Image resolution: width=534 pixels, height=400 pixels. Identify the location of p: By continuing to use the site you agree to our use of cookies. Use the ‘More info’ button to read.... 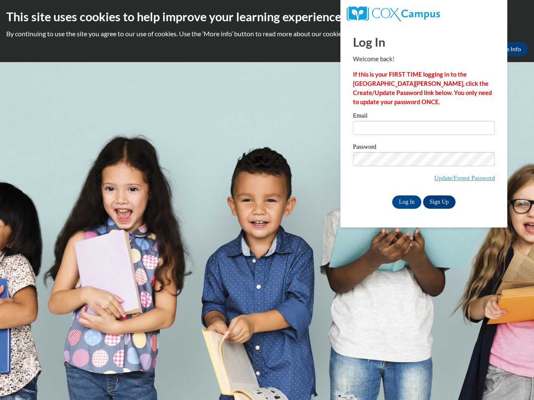
(267, 34).